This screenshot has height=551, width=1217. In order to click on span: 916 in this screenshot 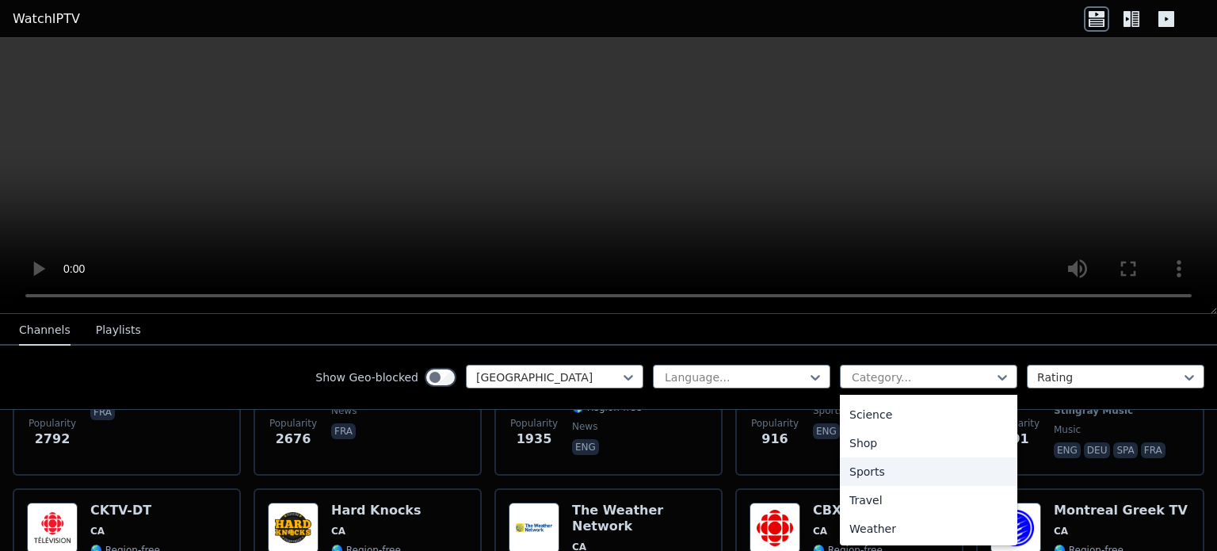, I will do `click(774, 439)`.